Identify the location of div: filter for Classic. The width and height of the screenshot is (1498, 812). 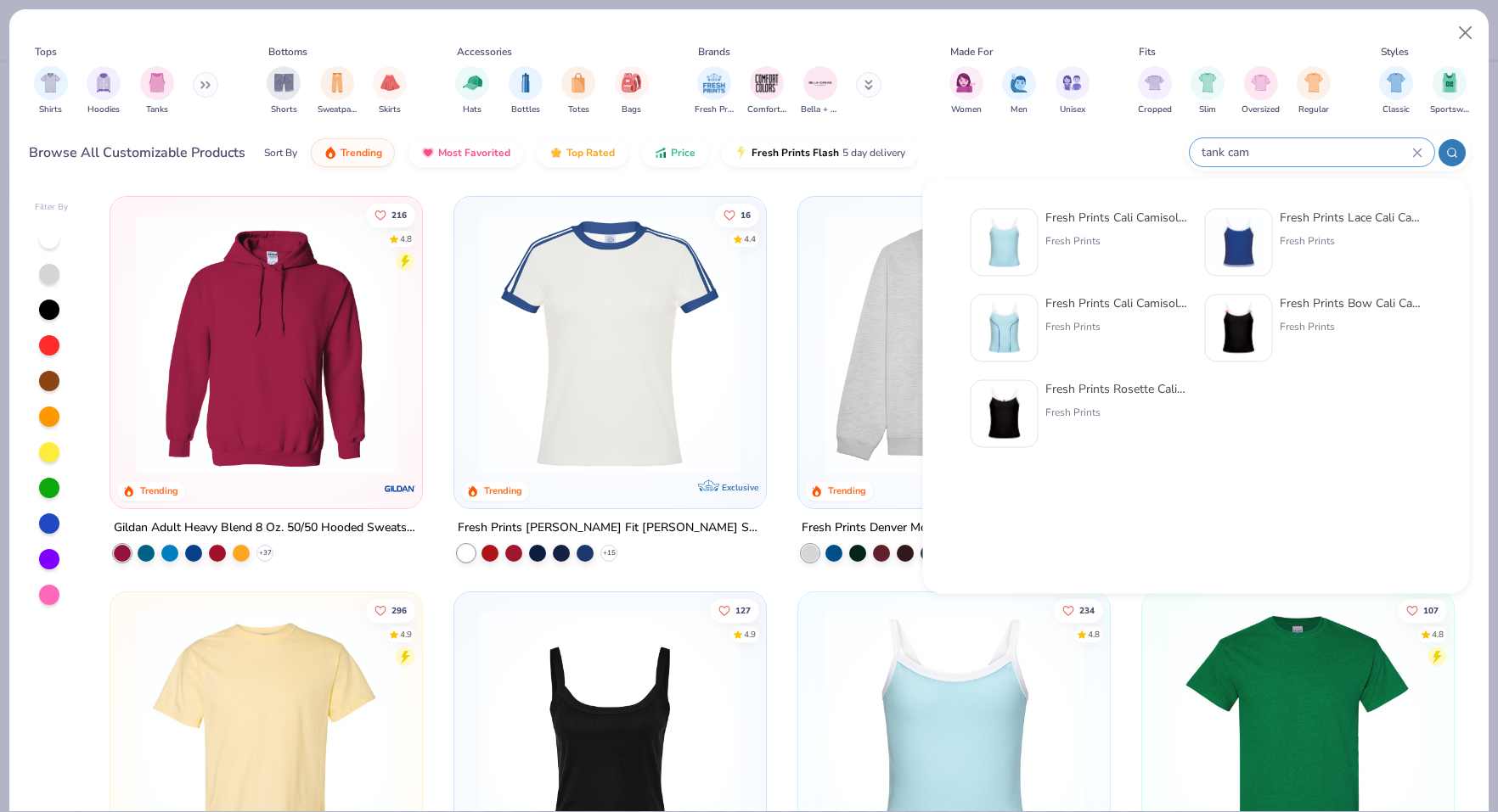
(1396, 90).